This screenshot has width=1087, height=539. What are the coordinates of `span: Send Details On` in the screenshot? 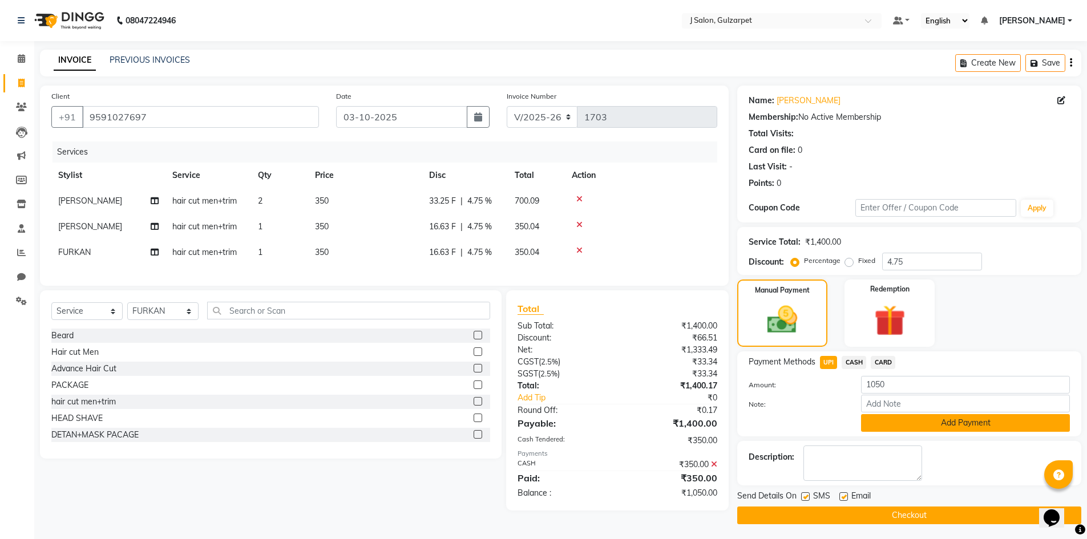 It's located at (767, 497).